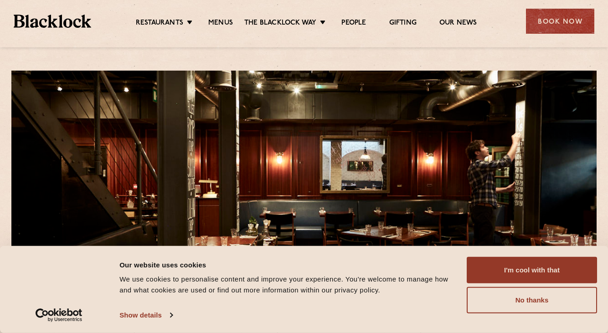 Image resolution: width=608 pixels, height=333 pixels. I want to click on a: Usercentrics Cookiebot - opens in a new window, so click(59, 315).